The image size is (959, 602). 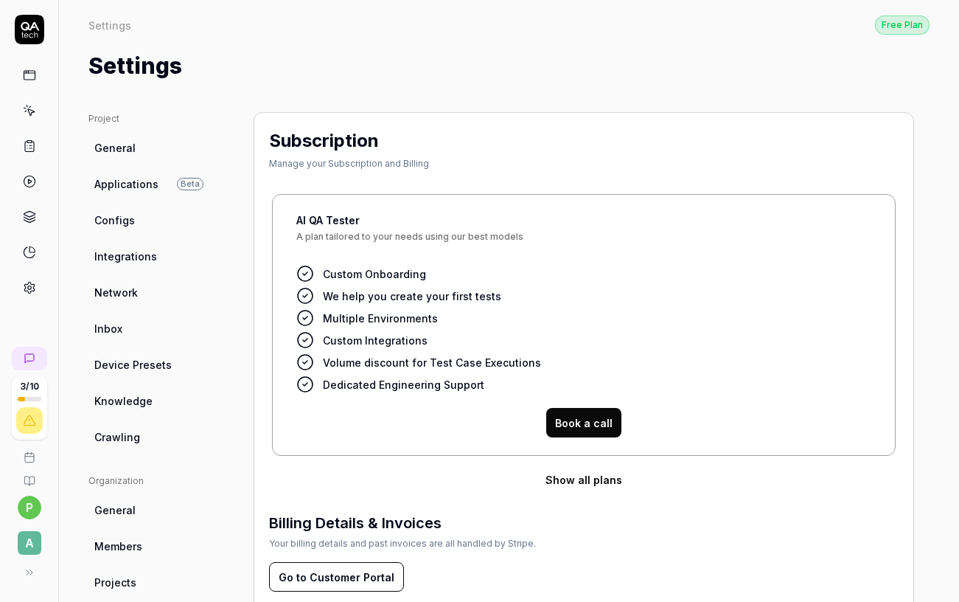 I want to click on a: Projects, so click(x=159, y=582).